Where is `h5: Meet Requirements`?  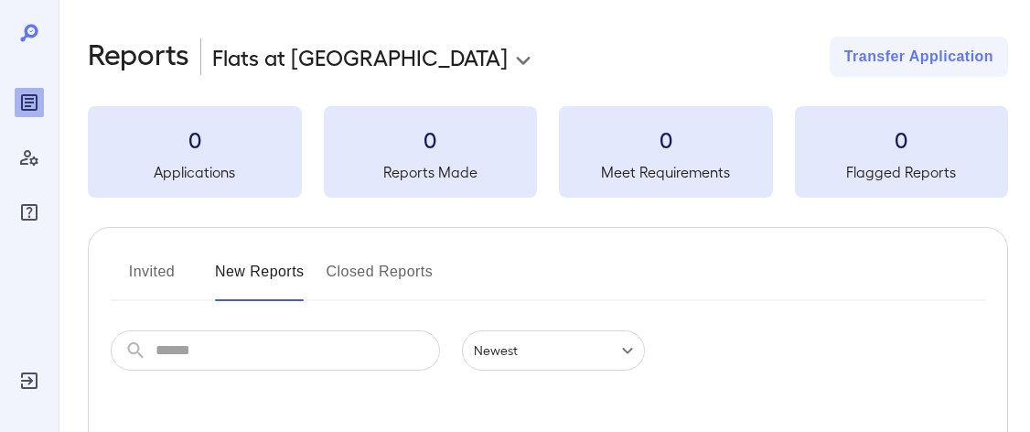 h5: Meet Requirements is located at coordinates (666, 172).